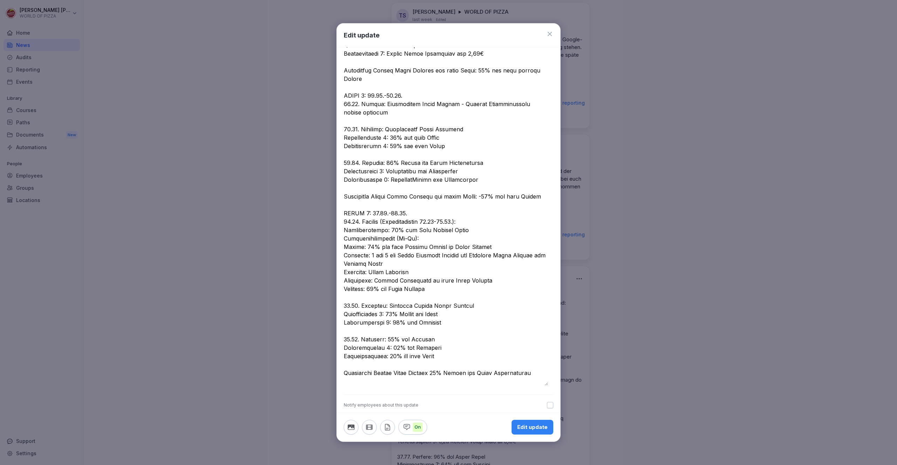  I want to click on button: On, so click(413, 428).